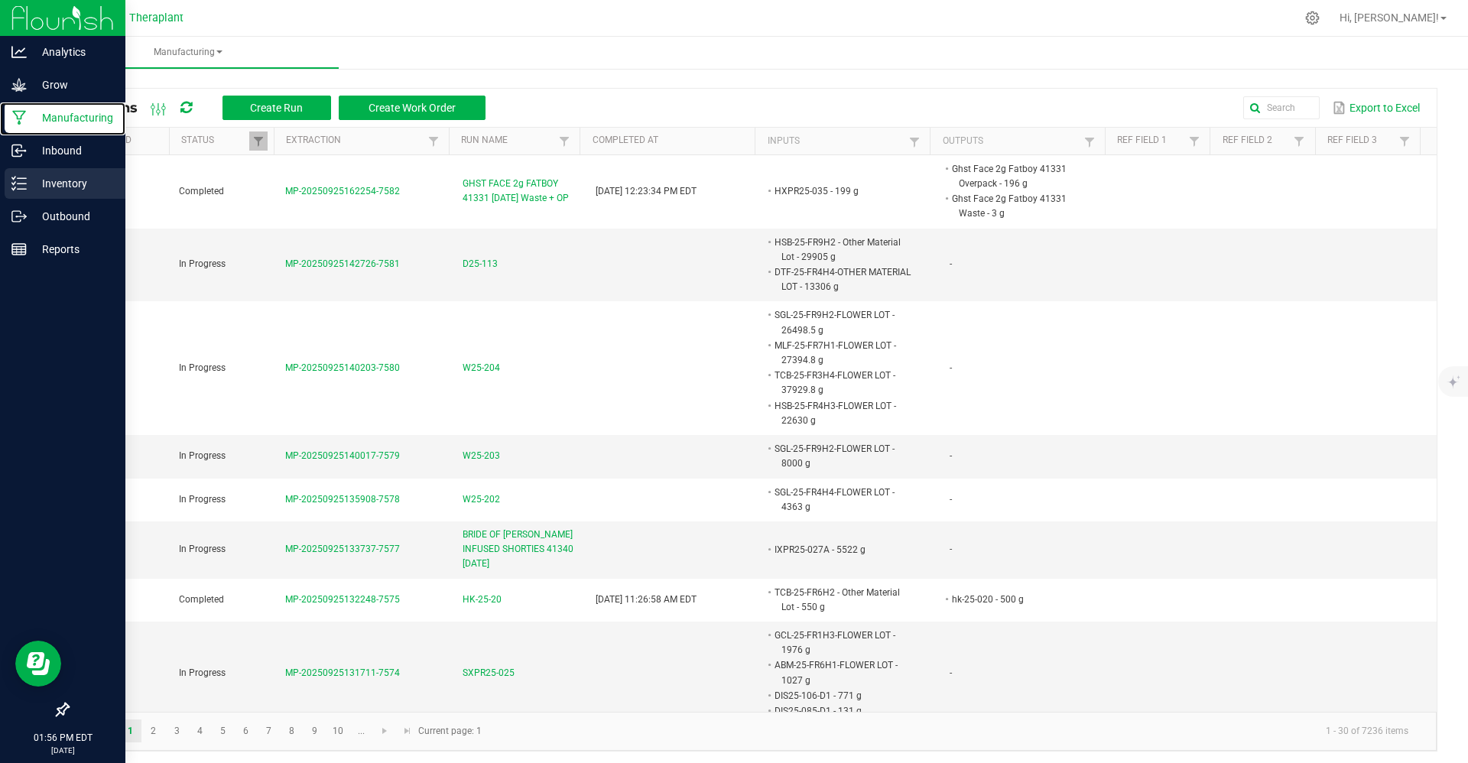 This screenshot has height=763, width=1468. Describe the element at coordinates (200, 731) in the screenshot. I see `a: Page 4` at that location.